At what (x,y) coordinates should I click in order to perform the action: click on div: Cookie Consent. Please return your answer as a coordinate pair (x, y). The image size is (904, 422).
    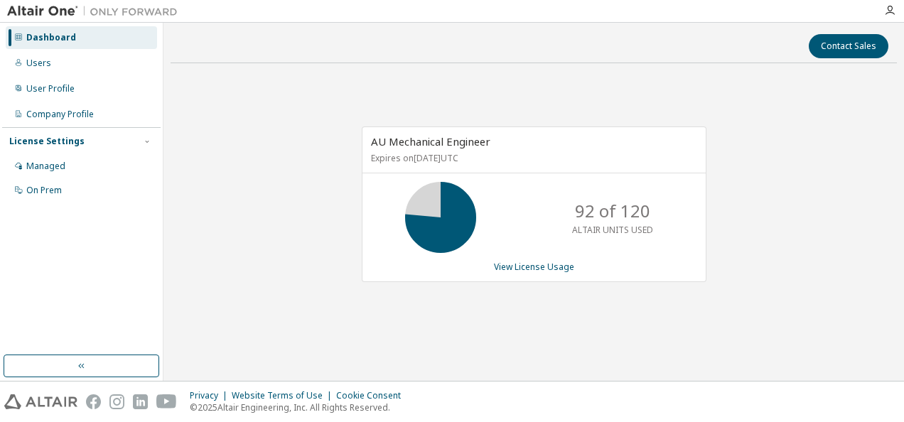
    Looking at the image, I should click on (373, 396).